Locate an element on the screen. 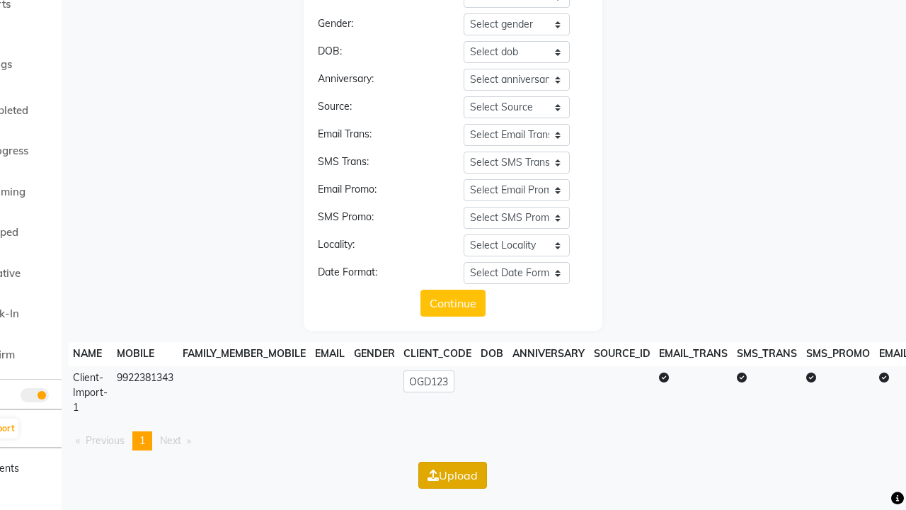 The width and height of the screenshot is (906, 510). div: Anniversary: is located at coordinates (380, 81).